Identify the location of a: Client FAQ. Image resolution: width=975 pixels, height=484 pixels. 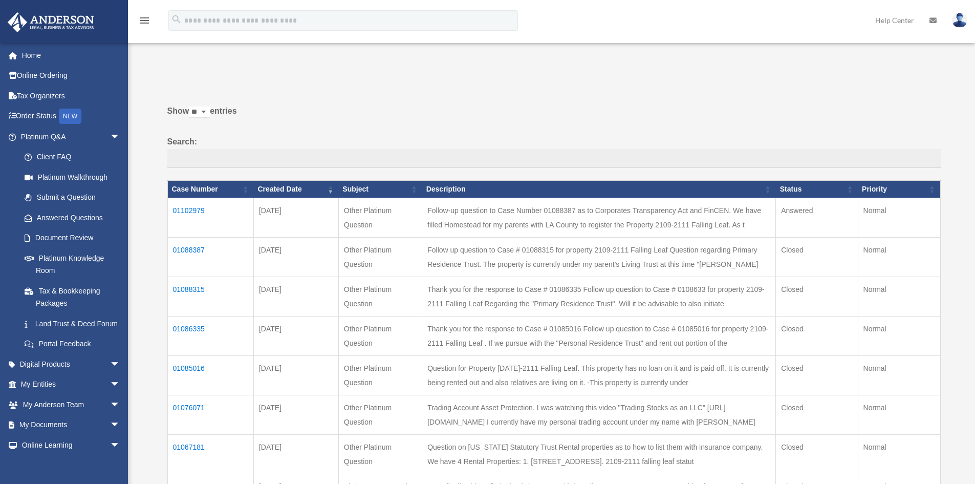
(72, 157).